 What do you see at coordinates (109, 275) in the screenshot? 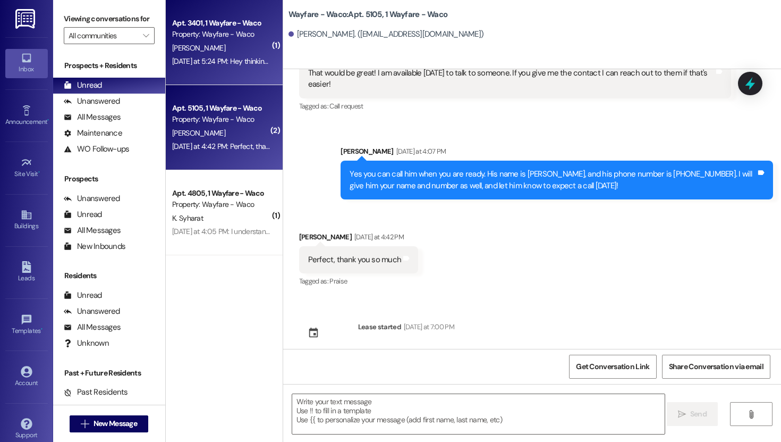
I see `div: Residents` at bounding box center [109, 275].